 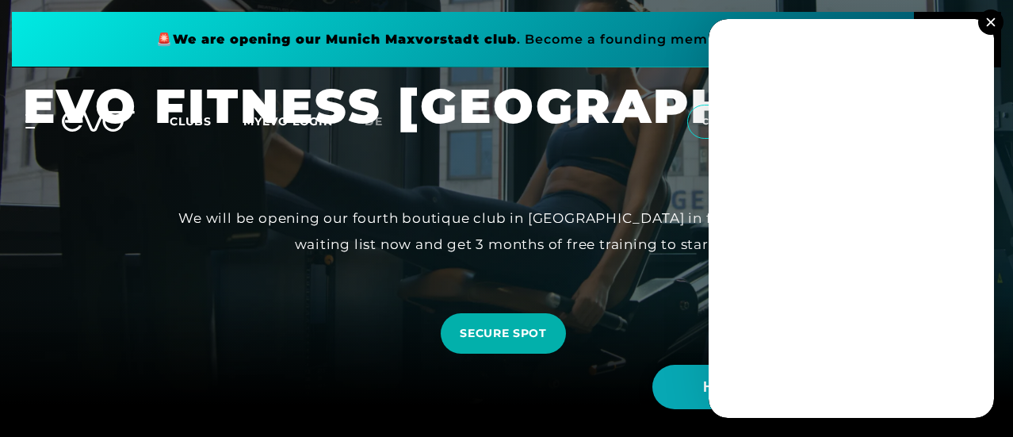 I want to click on a: Clubs, so click(x=206, y=121).